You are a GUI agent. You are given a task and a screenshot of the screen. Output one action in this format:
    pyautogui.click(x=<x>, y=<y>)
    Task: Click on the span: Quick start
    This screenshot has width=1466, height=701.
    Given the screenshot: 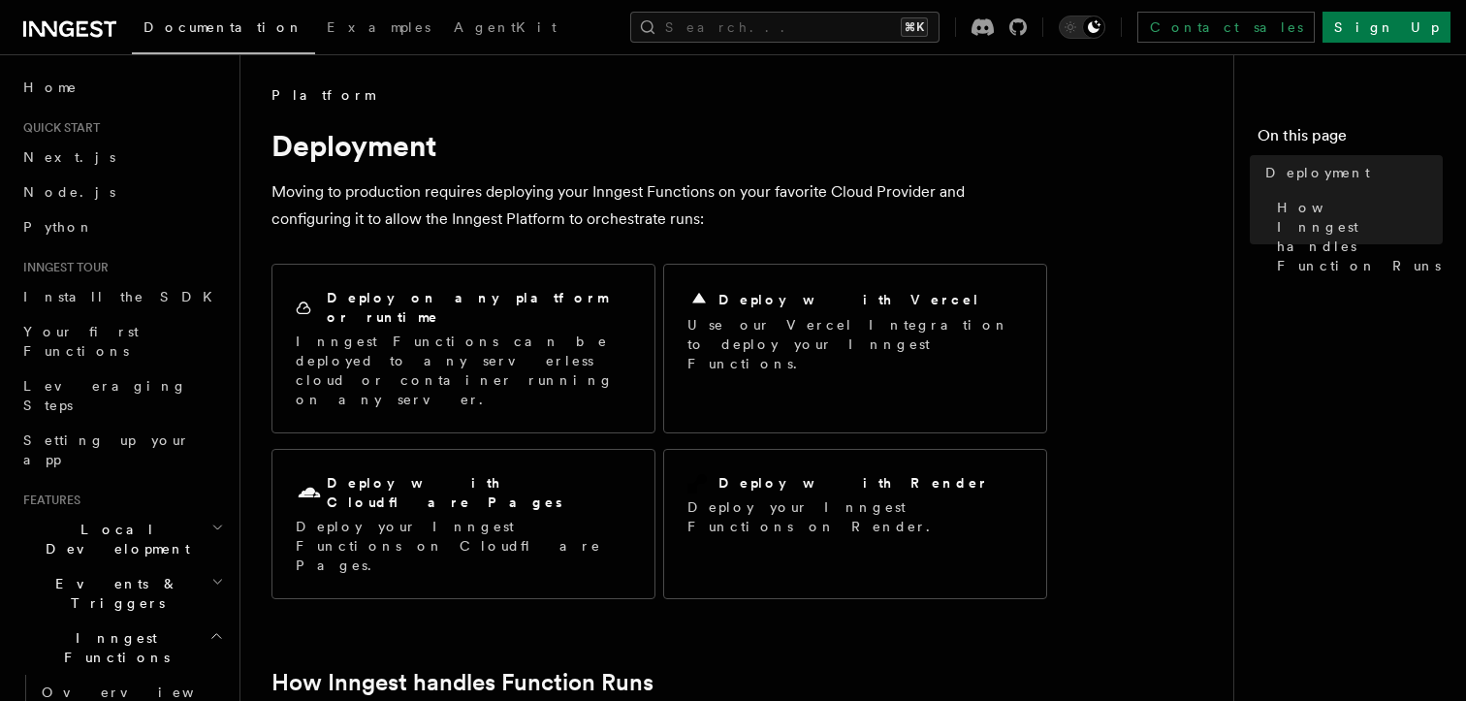 What is the action you would take?
    pyautogui.click(x=57, y=128)
    